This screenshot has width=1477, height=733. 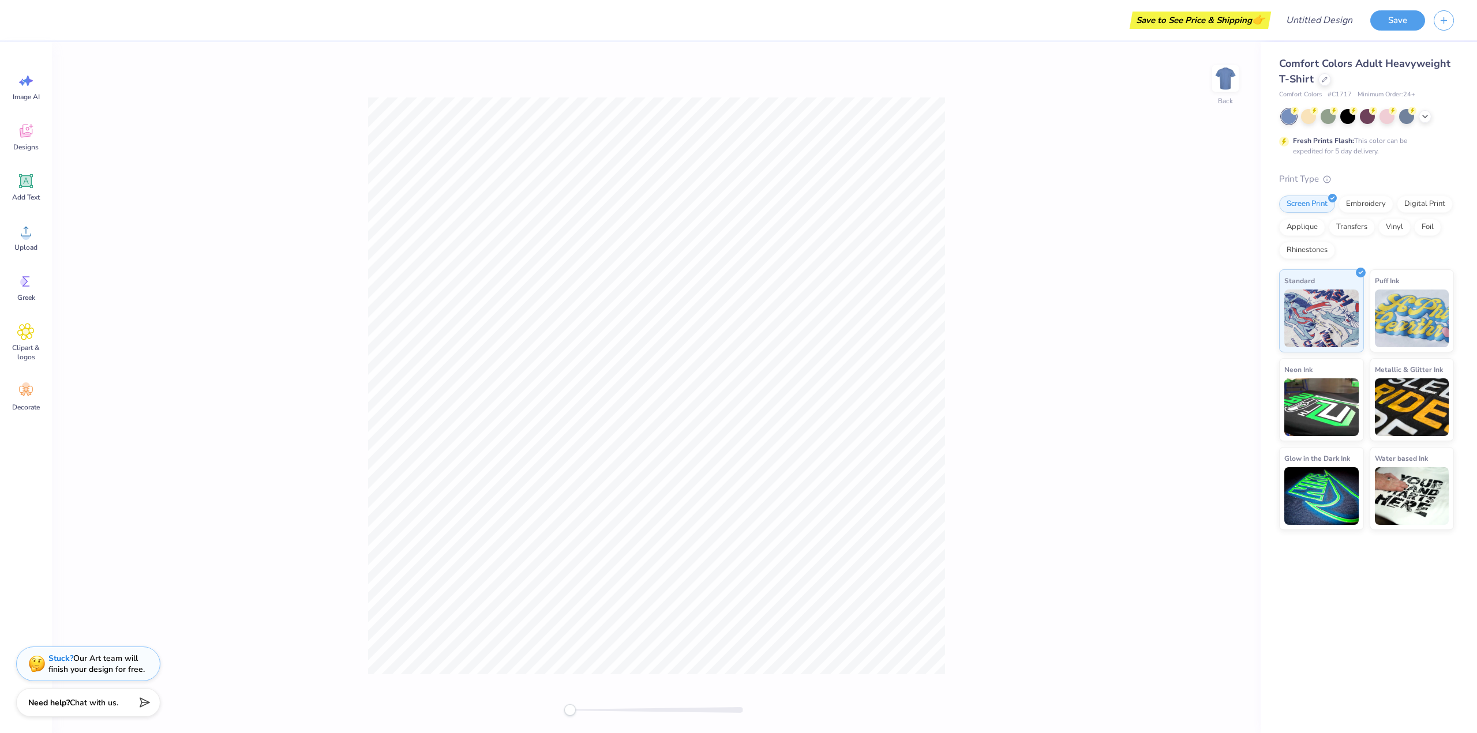 I want to click on span: Upload, so click(x=26, y=247).